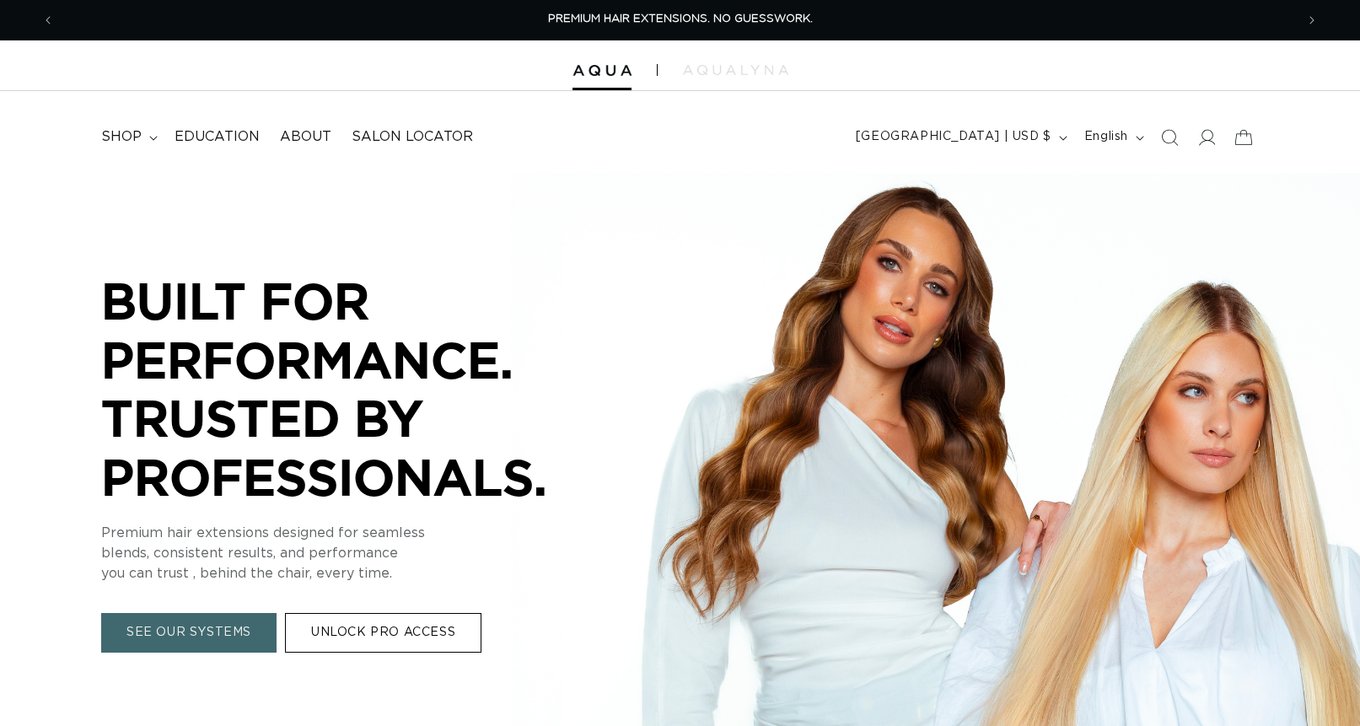  What do you see at coordinates (680, 19) in the screenshot?
I see `span: PREMIUM HAIR EXTENSIONS. NO GUESSWORK.` at bounding box center [680, 19].